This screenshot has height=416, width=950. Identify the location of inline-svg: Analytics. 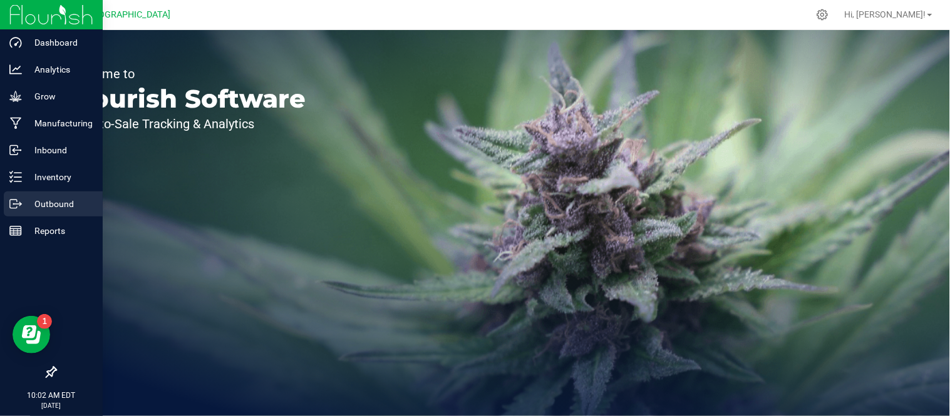
(16, 69).